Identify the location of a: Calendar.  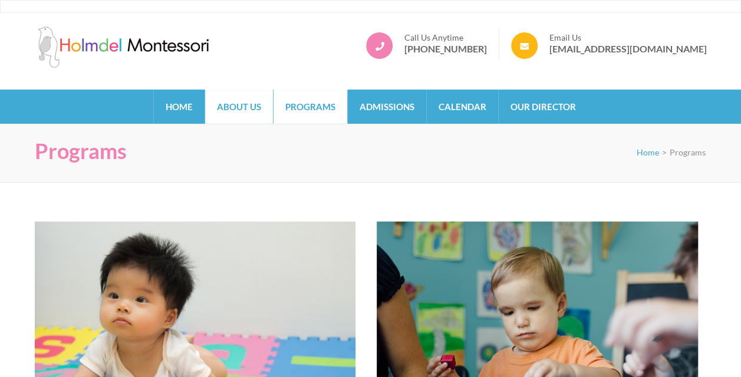
(462, 107).